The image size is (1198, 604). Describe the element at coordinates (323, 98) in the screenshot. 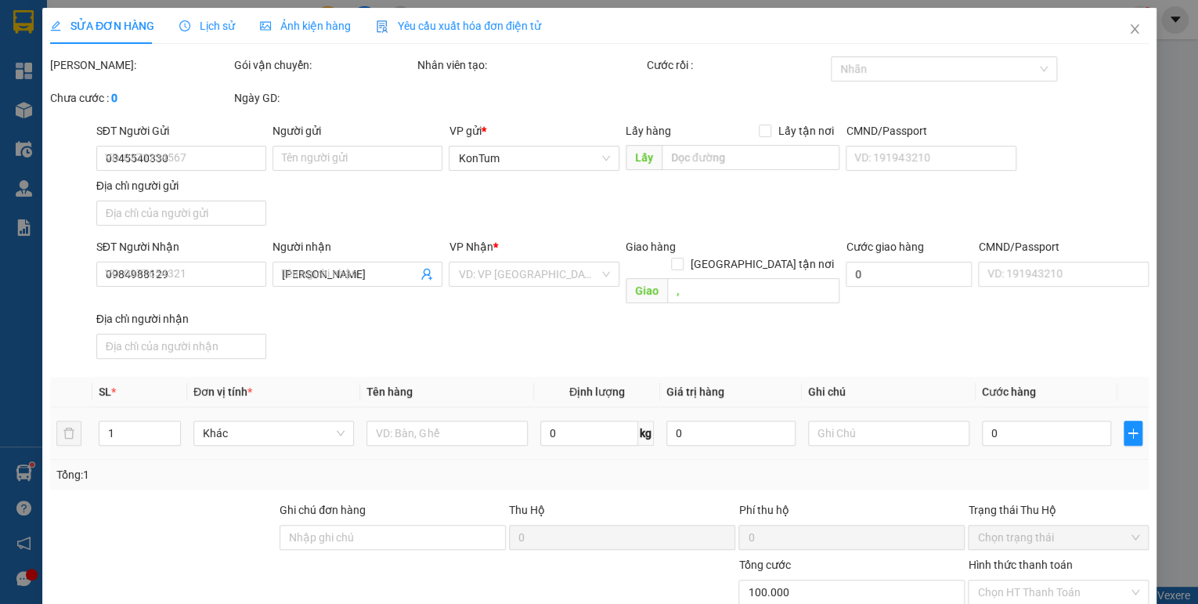

I see `div: Ngày GD:` at that location.